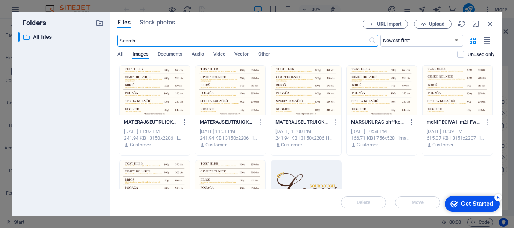 The height and width of the screenshot is (228, 514). What do you see at coordinates (302, 122) in the screenshot?
I see `p: MATERAJSEUTRUIOKEWOGJAUIODGBHNHUJIKBHUJIK-KwvDVAux6rmp3R0-3M93VA.png` at bounding box center [302, 122].